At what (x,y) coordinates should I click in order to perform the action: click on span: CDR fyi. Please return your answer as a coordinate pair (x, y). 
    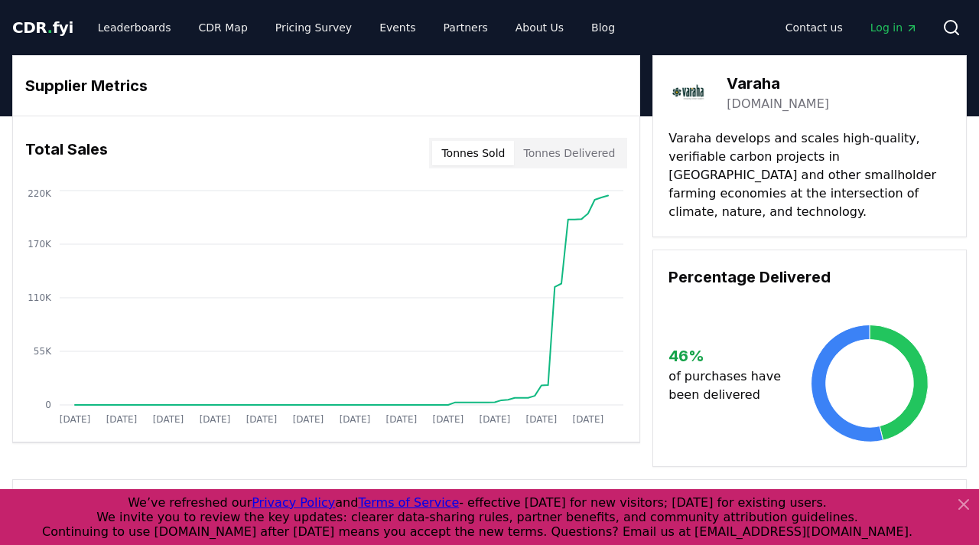
    Looking at the image, I should click on (43, 28).